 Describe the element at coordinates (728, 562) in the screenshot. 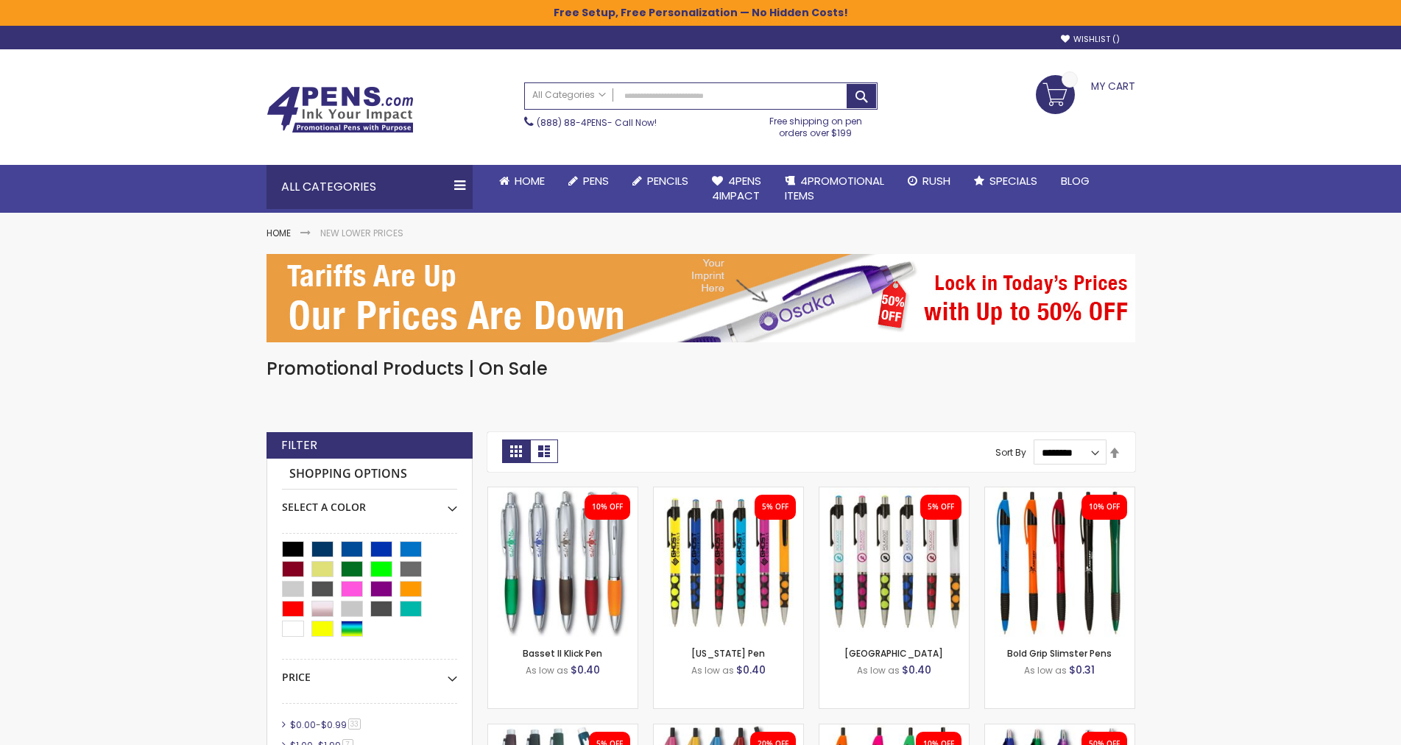

I see `img: Louisiana Pen` at that location.